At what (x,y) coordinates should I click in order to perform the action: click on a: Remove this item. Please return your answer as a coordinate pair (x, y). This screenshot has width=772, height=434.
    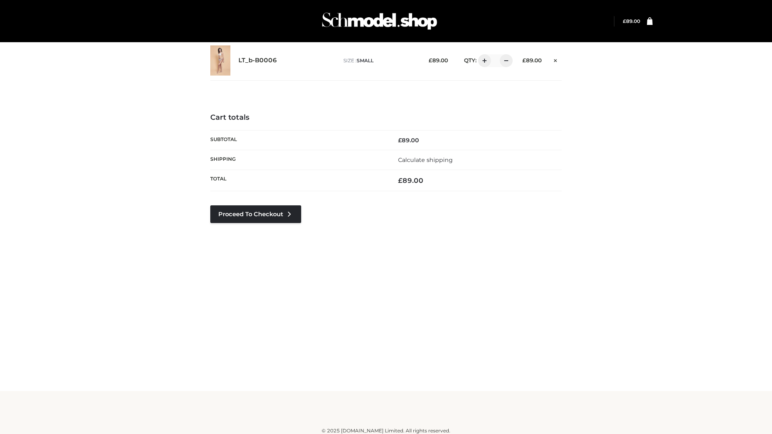
    Looking at the image, I should click on (556, 60).